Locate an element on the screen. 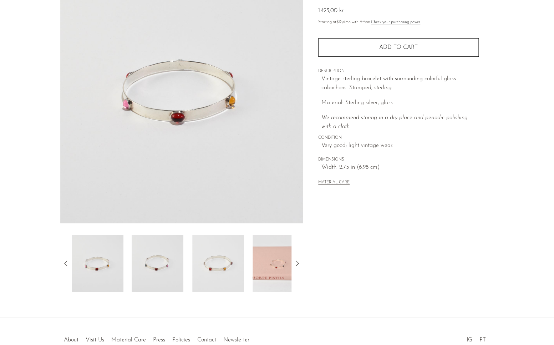  span: Very good; light vintage wear. is located at coordinates (400, 146).